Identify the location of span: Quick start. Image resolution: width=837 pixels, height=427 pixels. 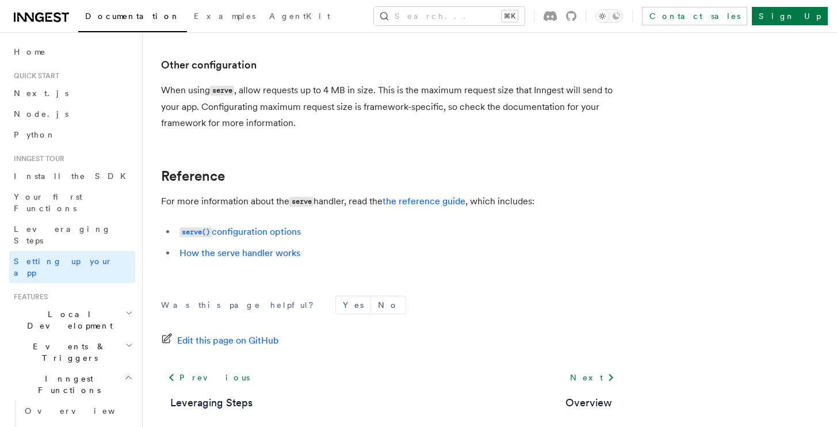
(34, 76).